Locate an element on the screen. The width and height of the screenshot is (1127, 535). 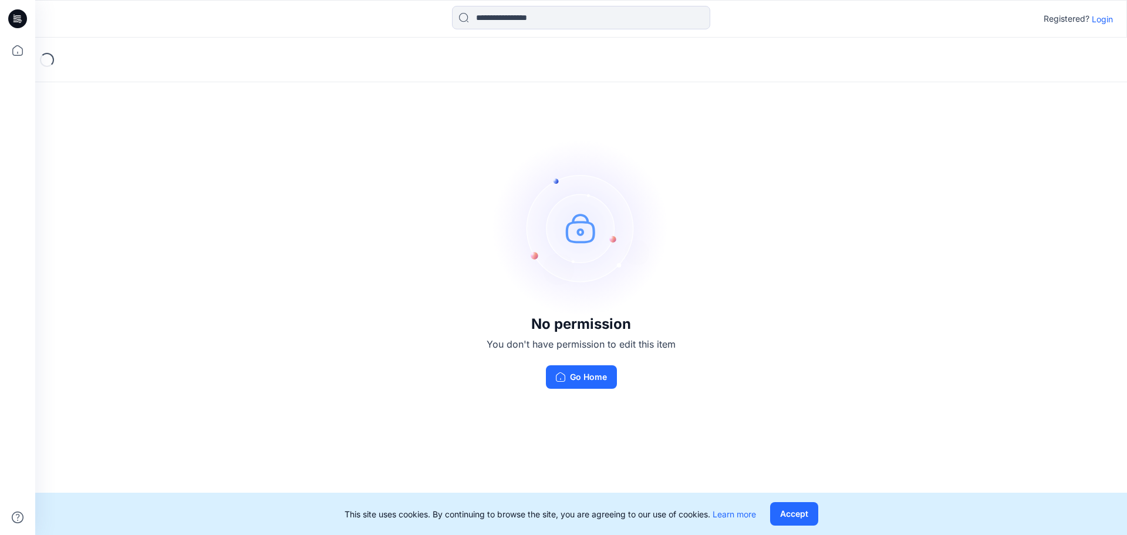
p: This site uses cookies. By continuing to browse the site, you are agreeing to our use of cookies. is located at coordinates (550, 513).